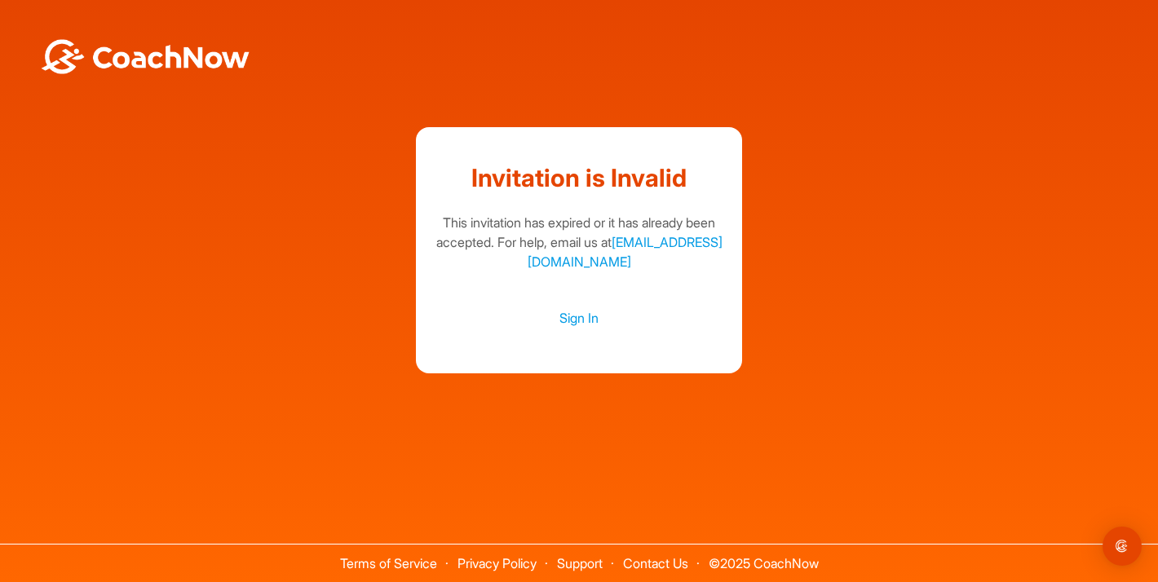 This screenshot has width=1158, height=582. What do you see at coordinates (655, 563) in the screenshot?
I see `a: Contact Us` at bounding box center [655, 563].